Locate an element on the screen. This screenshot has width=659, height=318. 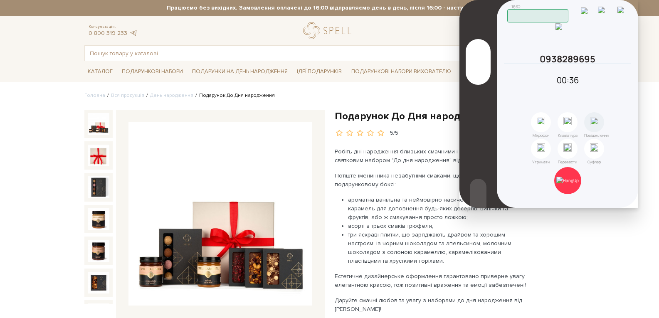
li: Подарунок До Дня народження is located at coordinates (234, 96).